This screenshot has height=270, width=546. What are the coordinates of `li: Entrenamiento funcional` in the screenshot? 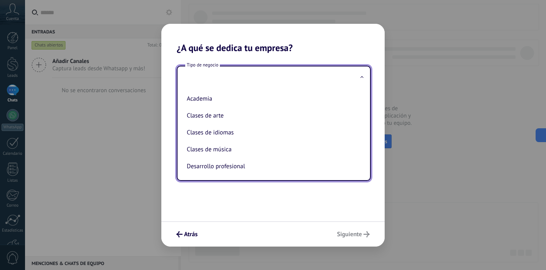 It's located at (272, 184).